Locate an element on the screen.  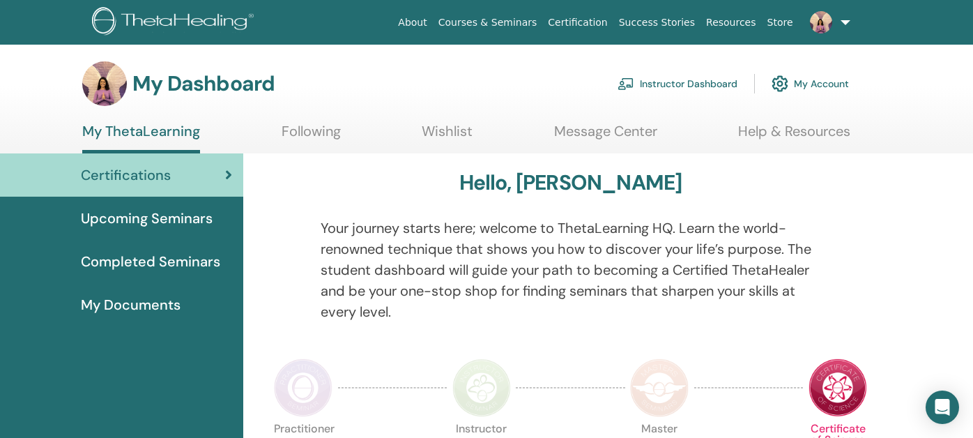
a: Instructor Dashboard is located at coordinates (678, 84).